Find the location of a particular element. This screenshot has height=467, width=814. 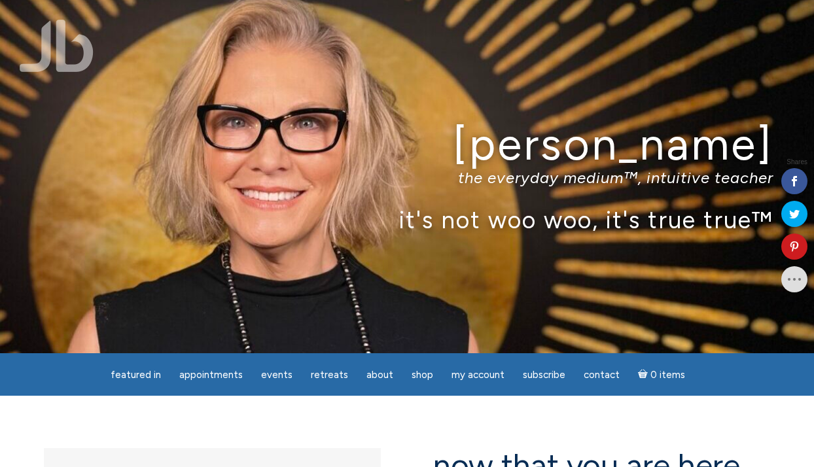

span: Subscribe is located at coordinates (544, 375).